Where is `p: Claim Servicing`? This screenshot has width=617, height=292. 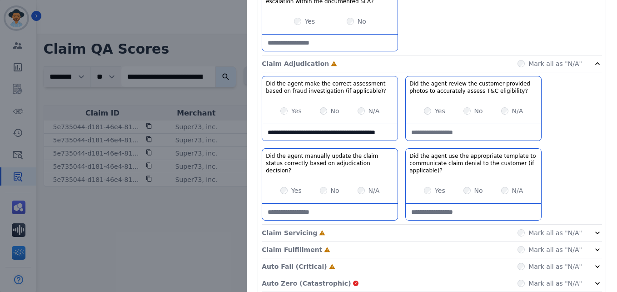 p: Claim Servicing is located at coordinates (290, 233).